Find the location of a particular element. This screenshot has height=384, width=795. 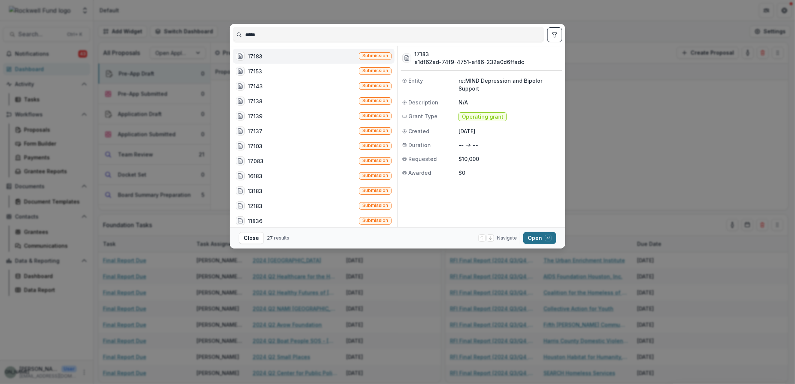

span: Navigate is located at coordinates (507, 238).